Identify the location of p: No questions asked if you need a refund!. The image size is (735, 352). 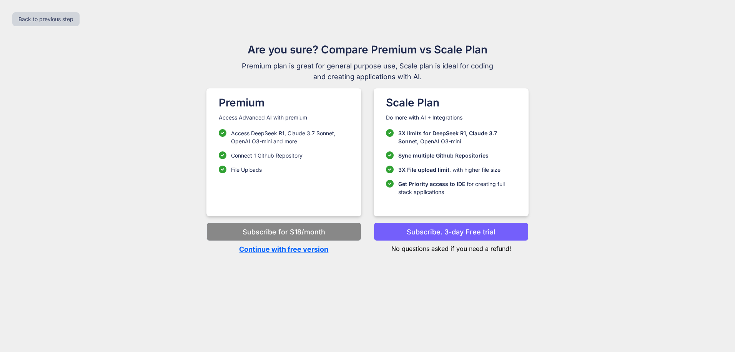
(451, 247).